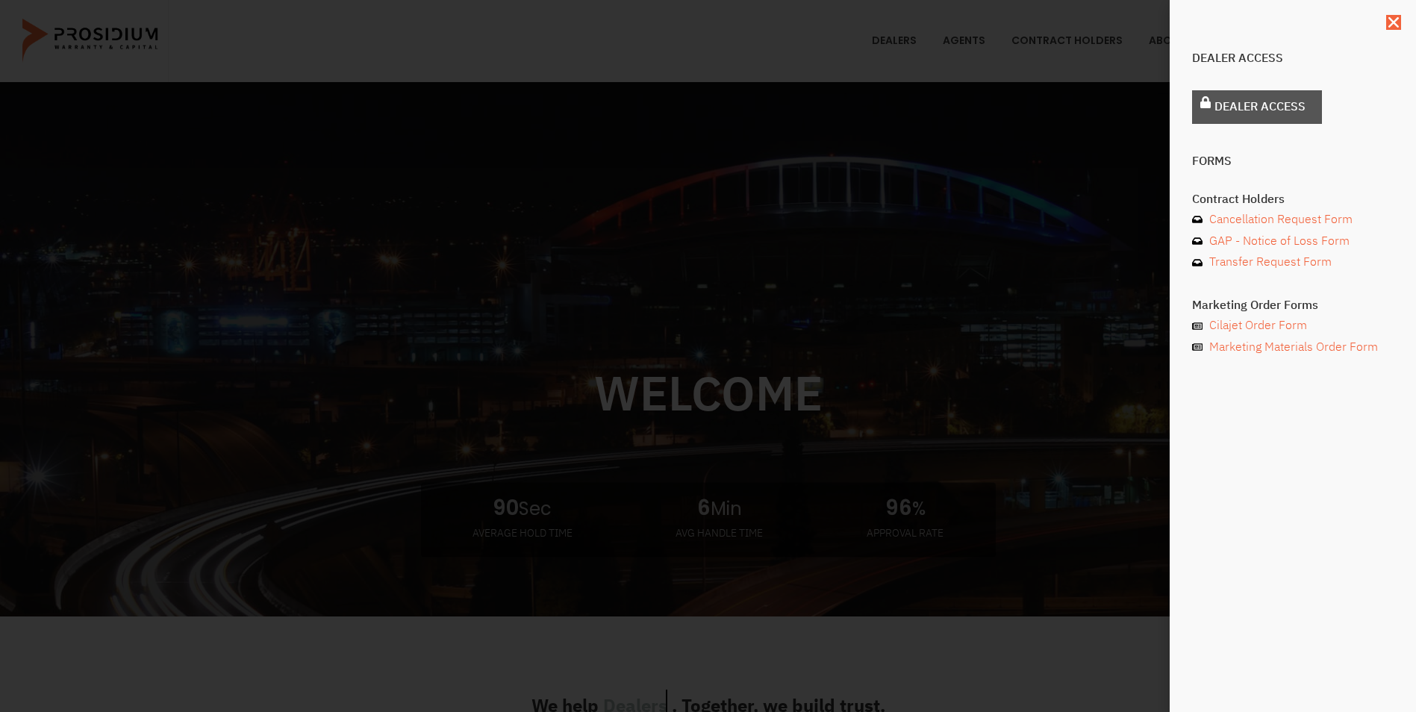 Image resolution: width=1416 pixels, height=712 pixels. Describe the element at coordinates (1279, 220) in the screenshot. I see `span: Cancellation Request Form` at that location.